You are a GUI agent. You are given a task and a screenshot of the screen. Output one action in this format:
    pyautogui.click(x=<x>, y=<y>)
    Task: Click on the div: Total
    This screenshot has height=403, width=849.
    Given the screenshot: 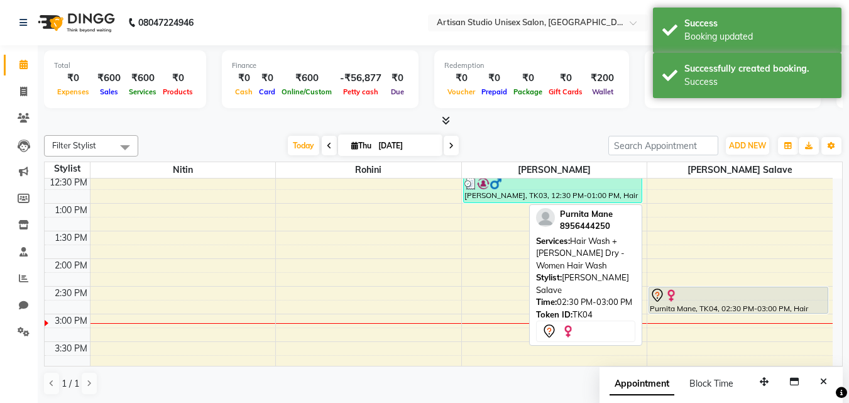 What is the action you would take?
    pyautogui.click(x=125, y=65)
    